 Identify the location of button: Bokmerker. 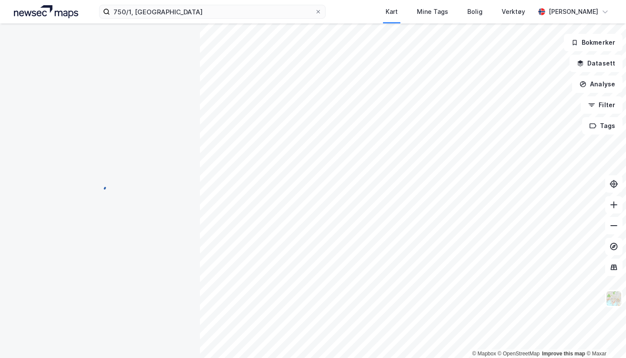
(593, 43).